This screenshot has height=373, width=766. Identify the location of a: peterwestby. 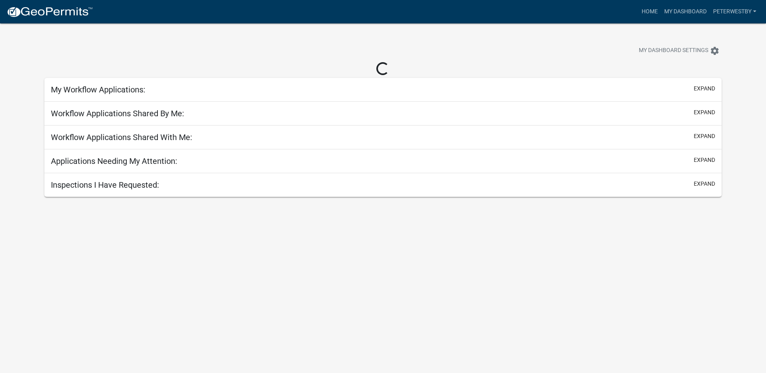
(735, 12).